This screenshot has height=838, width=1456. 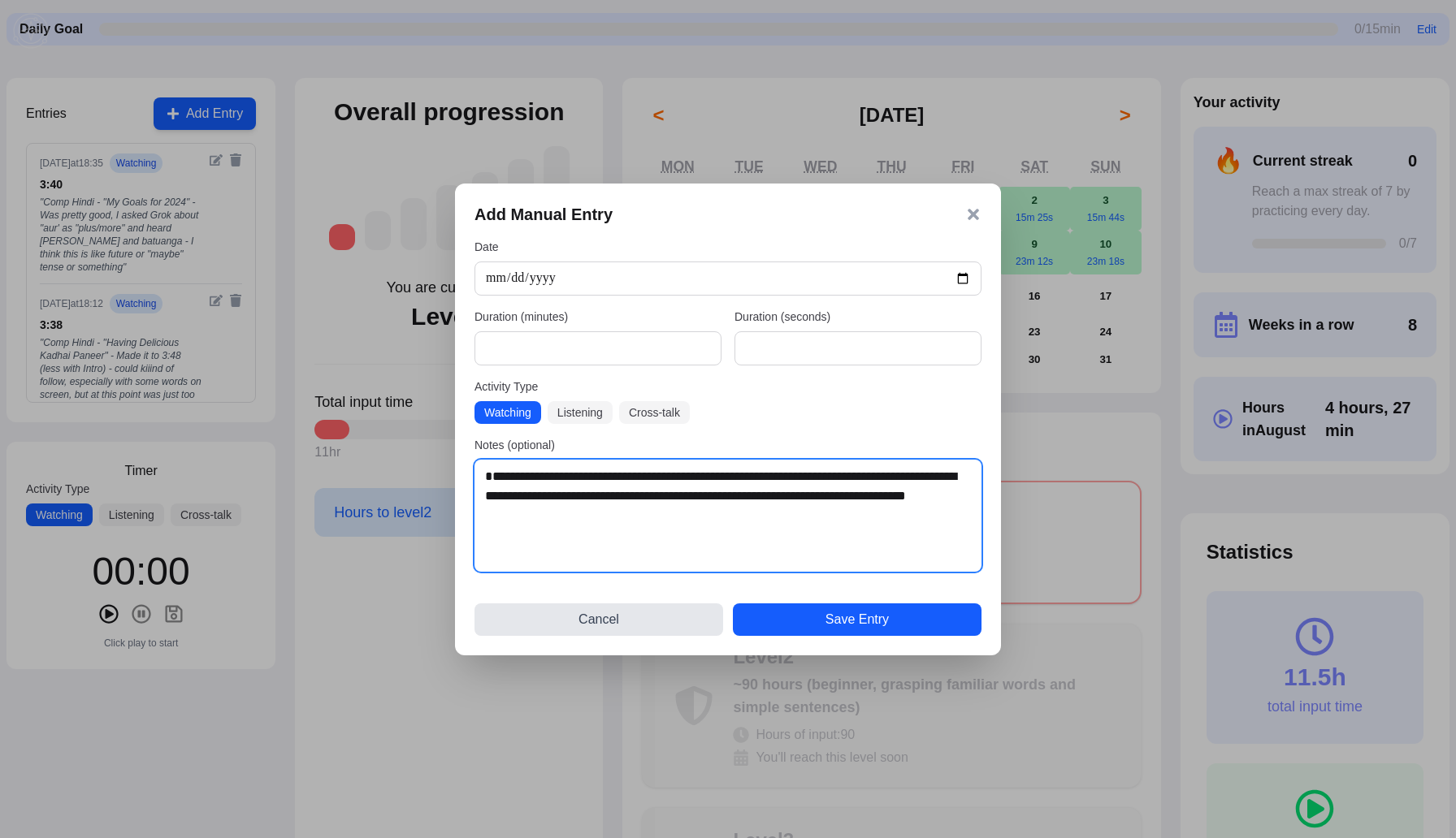 I want to click on button: Save Entry, so click(x=857, y=619).